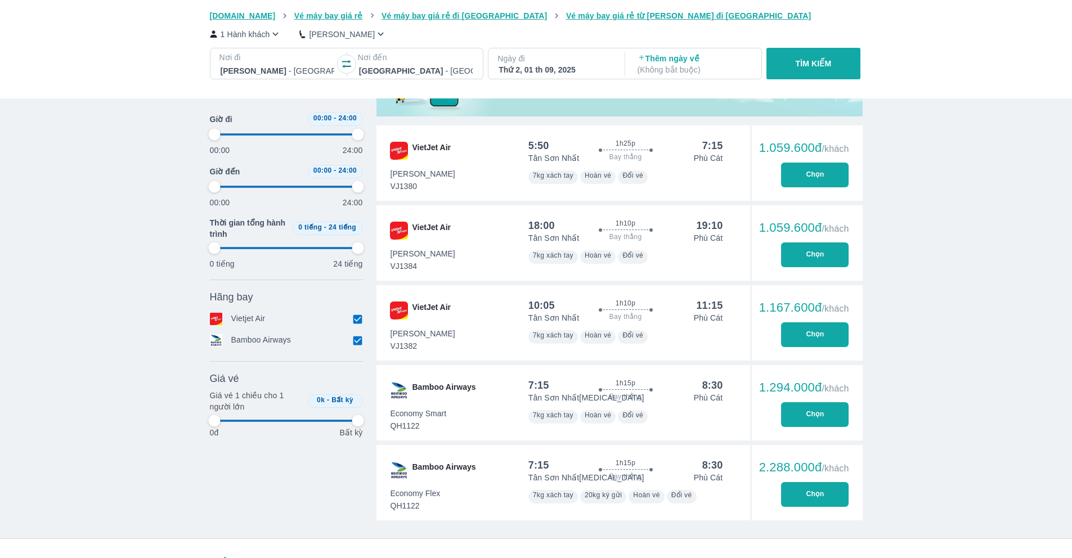  Describe the element at coordinates (342, 227) in the screenshot. I see `span: 24 tiếng` at that location.